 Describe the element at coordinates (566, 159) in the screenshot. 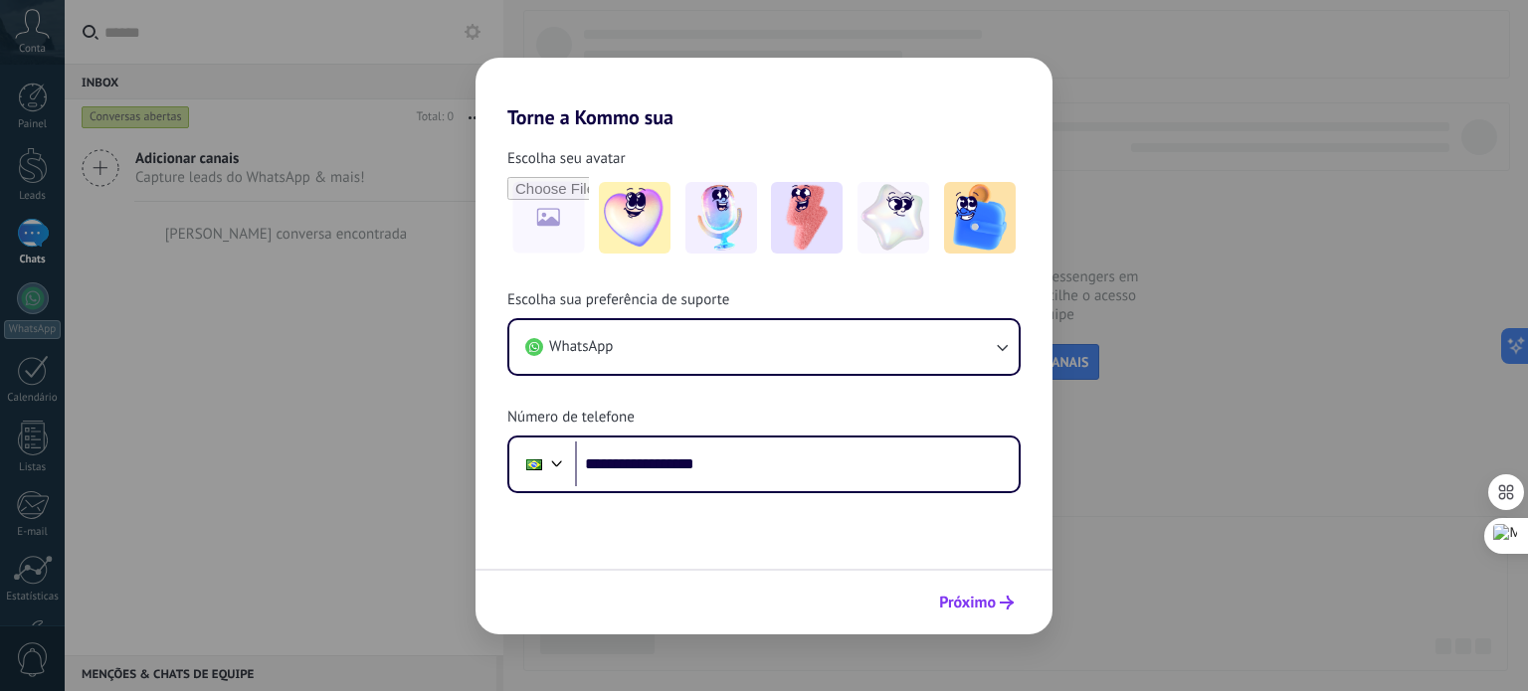

I see `span: Escolha seu avatar` at that location.